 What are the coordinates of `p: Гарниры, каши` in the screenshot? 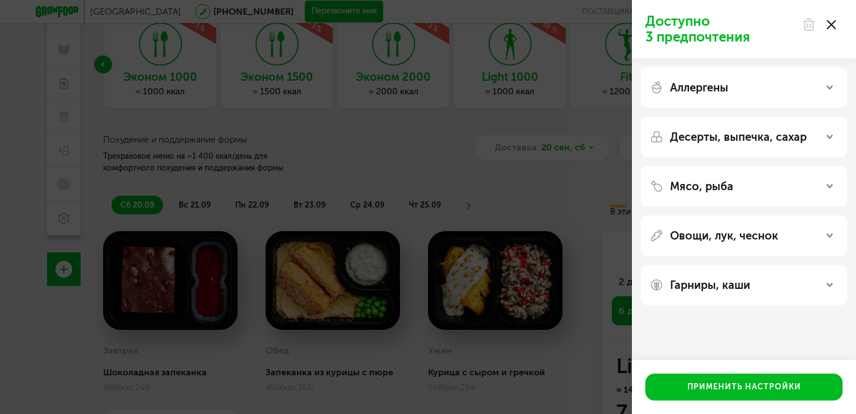 It's located at (710, 285).